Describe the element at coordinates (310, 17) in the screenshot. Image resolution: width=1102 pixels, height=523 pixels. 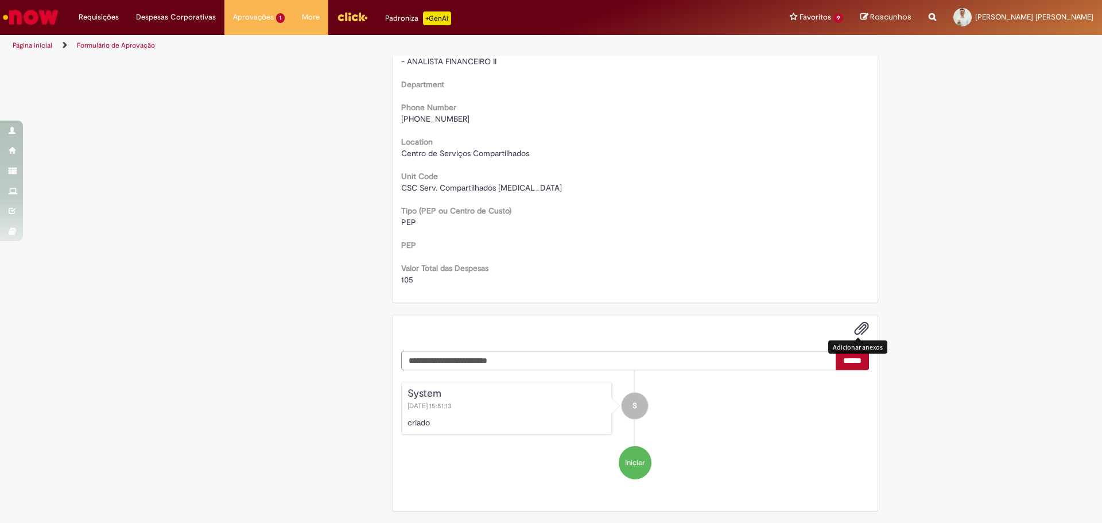
I see `span: More` at that location.